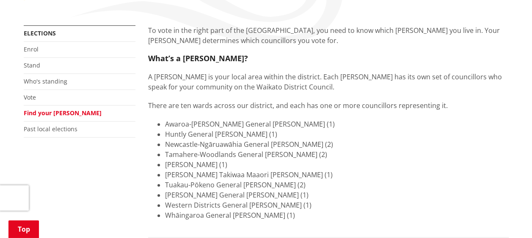  I want to click on a: Elections, so click(40, 33).